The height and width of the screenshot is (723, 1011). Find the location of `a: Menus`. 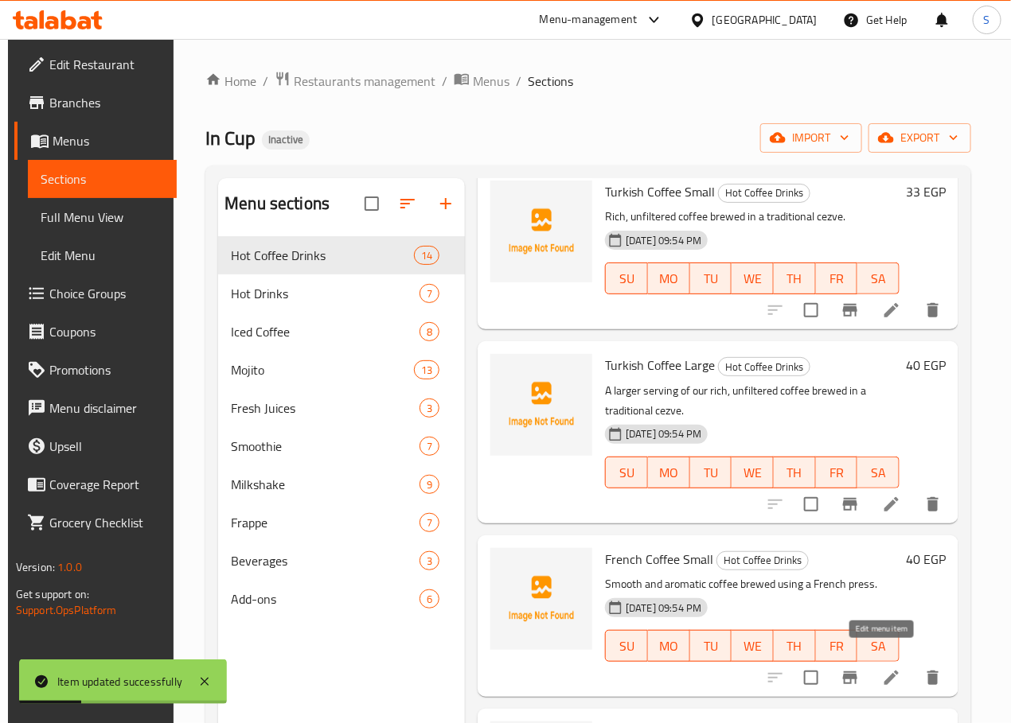

a: Menus is located at coordinates (96, 141).